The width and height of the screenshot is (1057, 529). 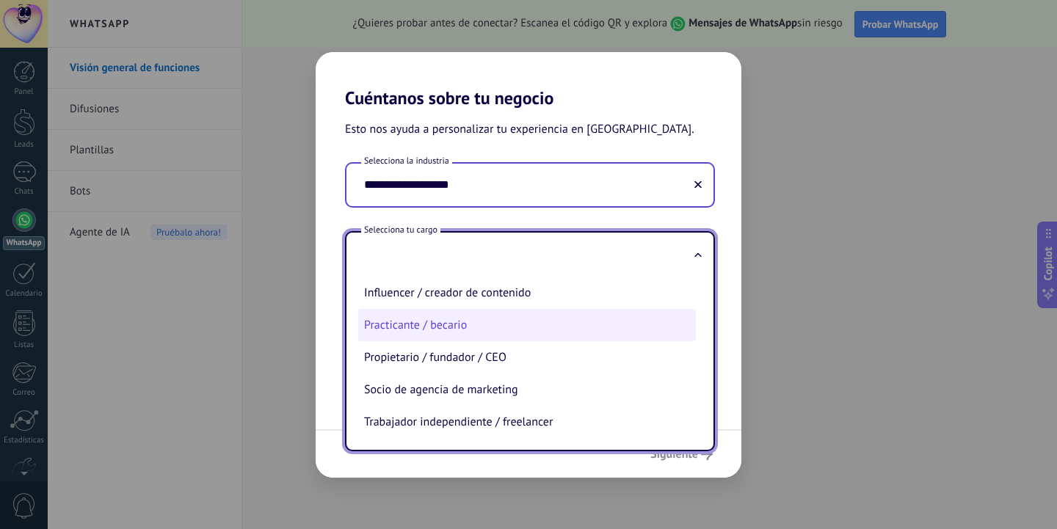 What do you see at coordinates (527, 358) in the screenshot?
I see `li: Propietario / fundador / CEO` at bounding box center [527, 358].